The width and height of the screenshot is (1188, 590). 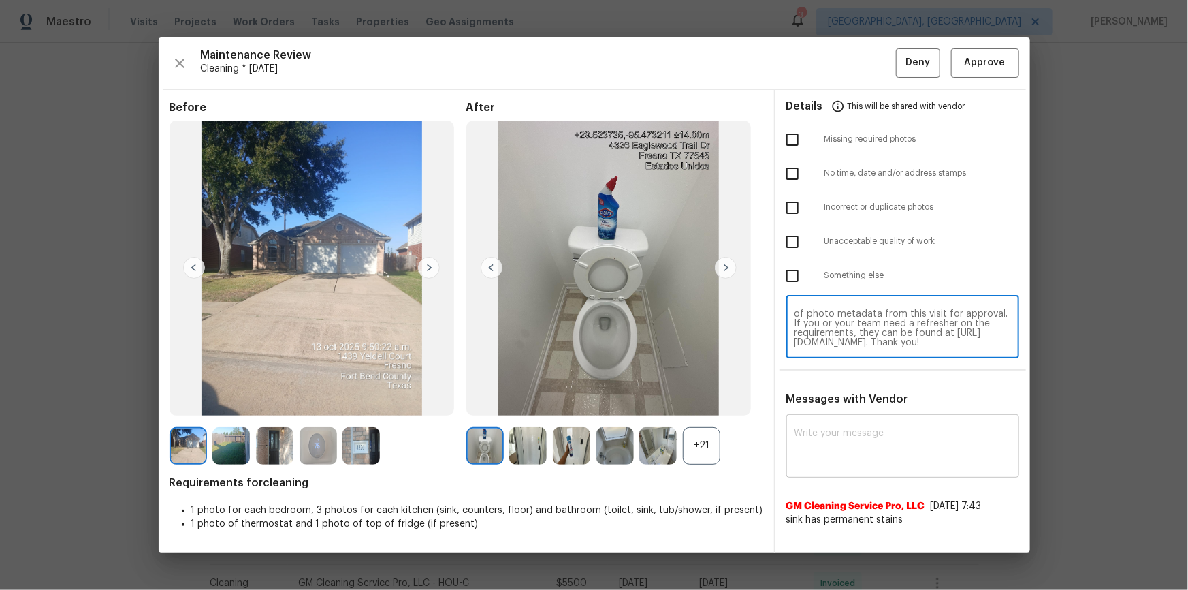 I want to click on div: +21, so click(x=701, y=445).